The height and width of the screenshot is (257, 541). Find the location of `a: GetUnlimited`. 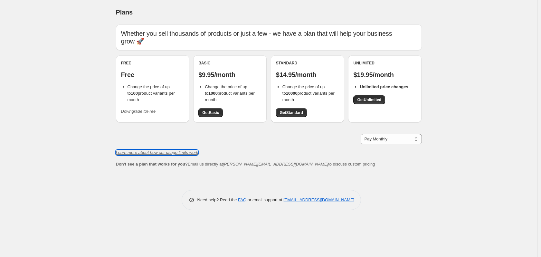

a: GetUnlimited is located at coordinates (369, 100).